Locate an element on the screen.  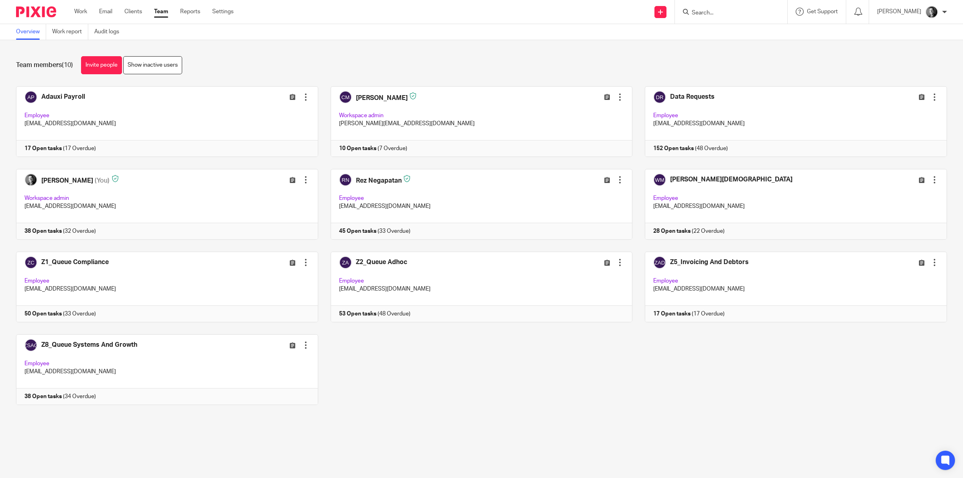
span: (10) is located at coordinates (67, 65).